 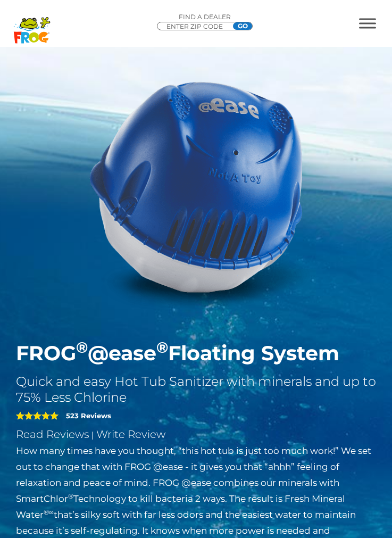 I want to click on img: Frog Products Logo, so click(x=32, y=23).